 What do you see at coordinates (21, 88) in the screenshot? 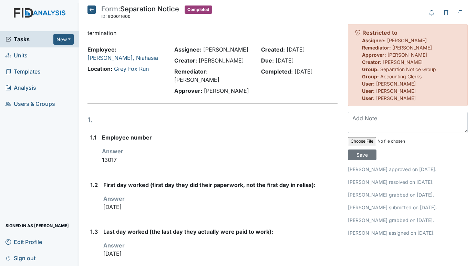
I see `span: Analysis` at bounding box center [21, 88].